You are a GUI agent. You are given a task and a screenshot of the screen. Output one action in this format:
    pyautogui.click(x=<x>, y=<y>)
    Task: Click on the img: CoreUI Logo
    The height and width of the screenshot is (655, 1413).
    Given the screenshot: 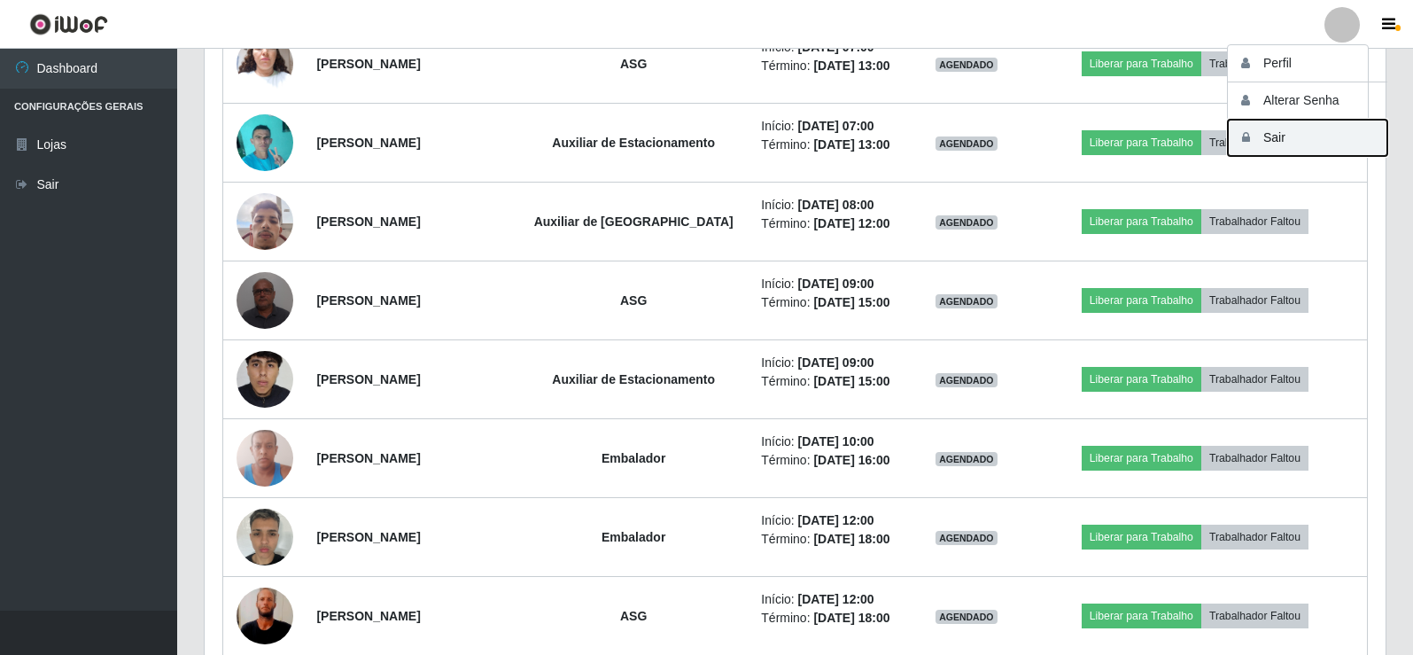 What is the action you would take?
    pyautogui.click(x=68, y=24)
    